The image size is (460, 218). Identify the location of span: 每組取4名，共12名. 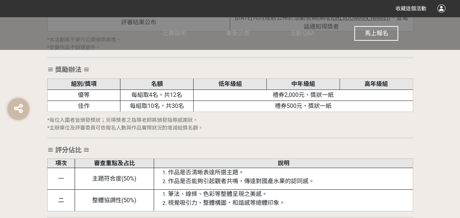
(157, 95).